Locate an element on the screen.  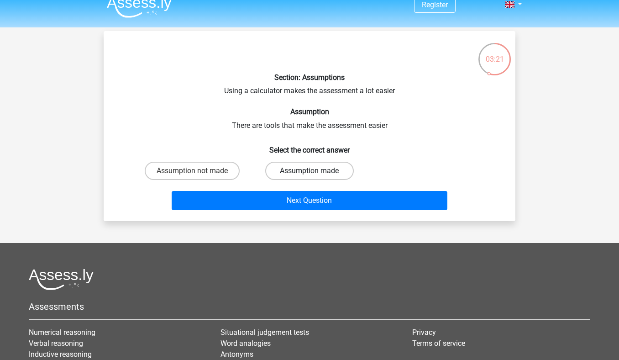
a: Register is located at coordinates (435, 5).